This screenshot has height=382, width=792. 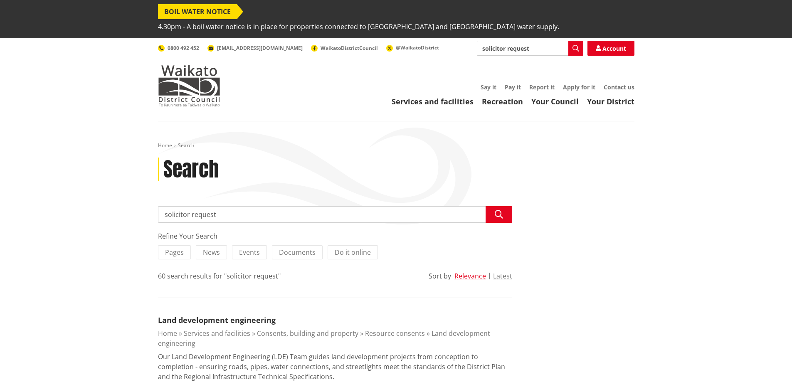 What do you see at coordinates (417, 47) in the screenshot?
I see `span: @WaikatoDistrict` at bounding box center [417, 47].